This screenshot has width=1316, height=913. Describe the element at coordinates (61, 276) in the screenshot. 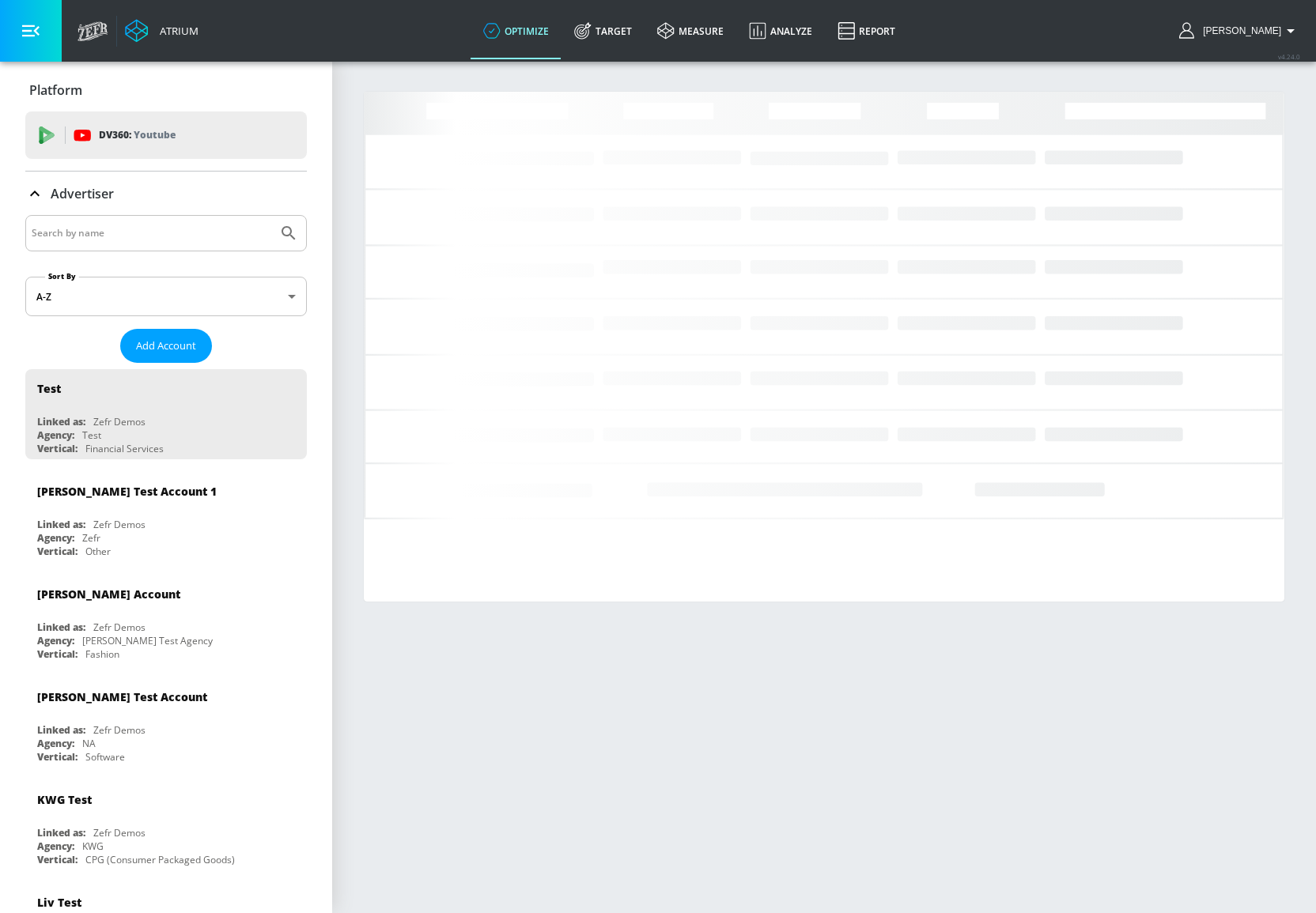

I see `label: Sort By` at that location.